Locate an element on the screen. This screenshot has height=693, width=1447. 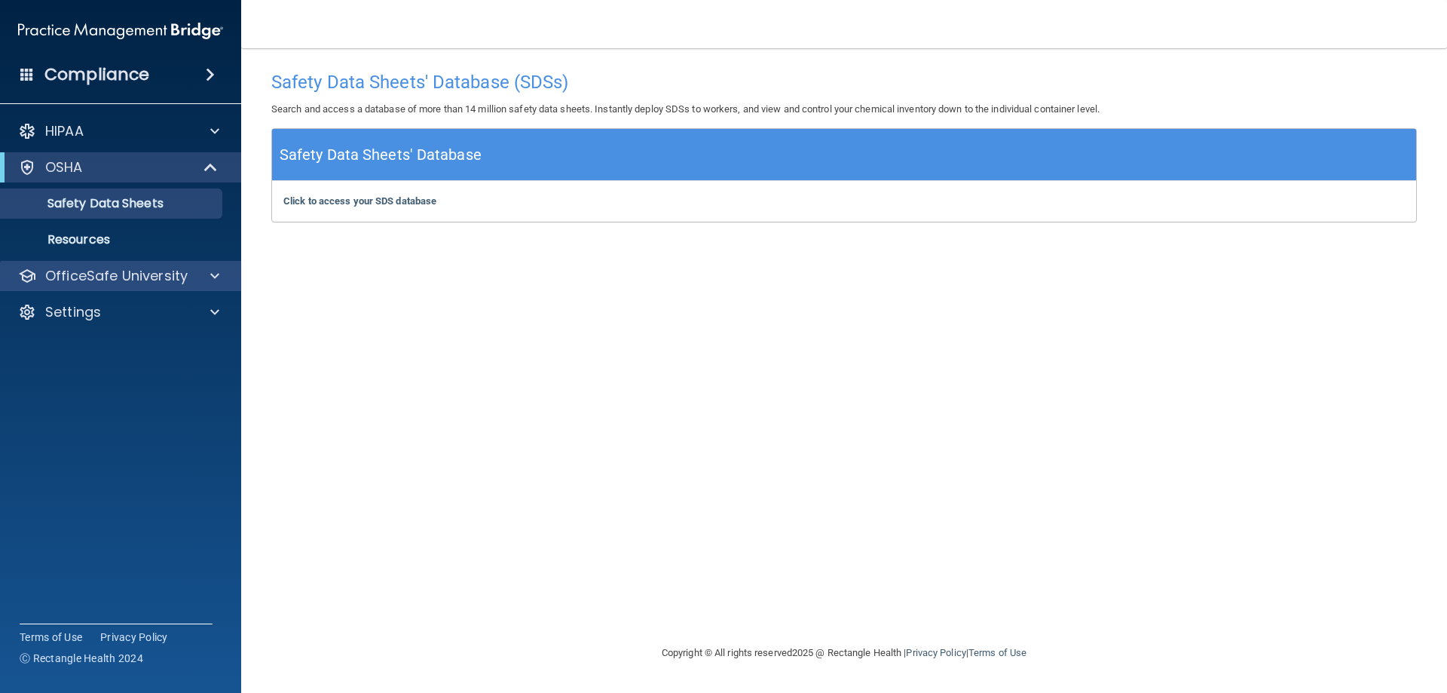
h4: Compliance is located at coordinates (96, 75).